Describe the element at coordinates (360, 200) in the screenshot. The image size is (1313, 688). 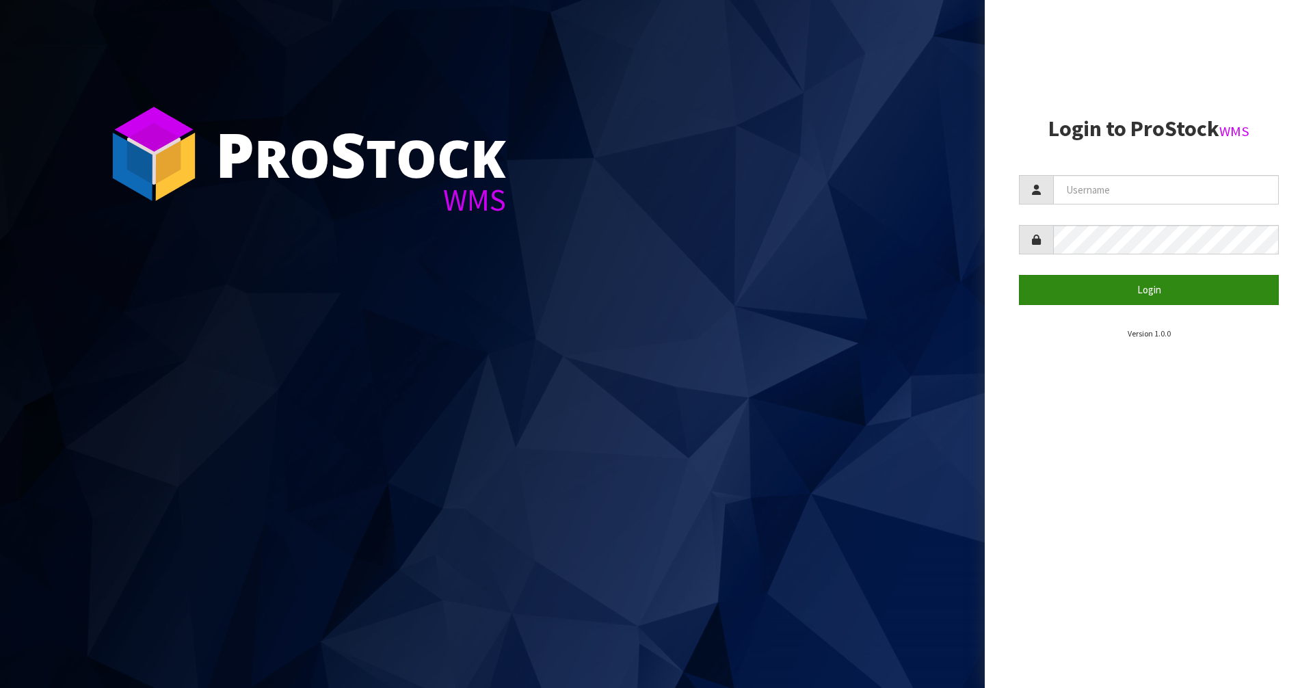
I see `div: WMS` at that location.